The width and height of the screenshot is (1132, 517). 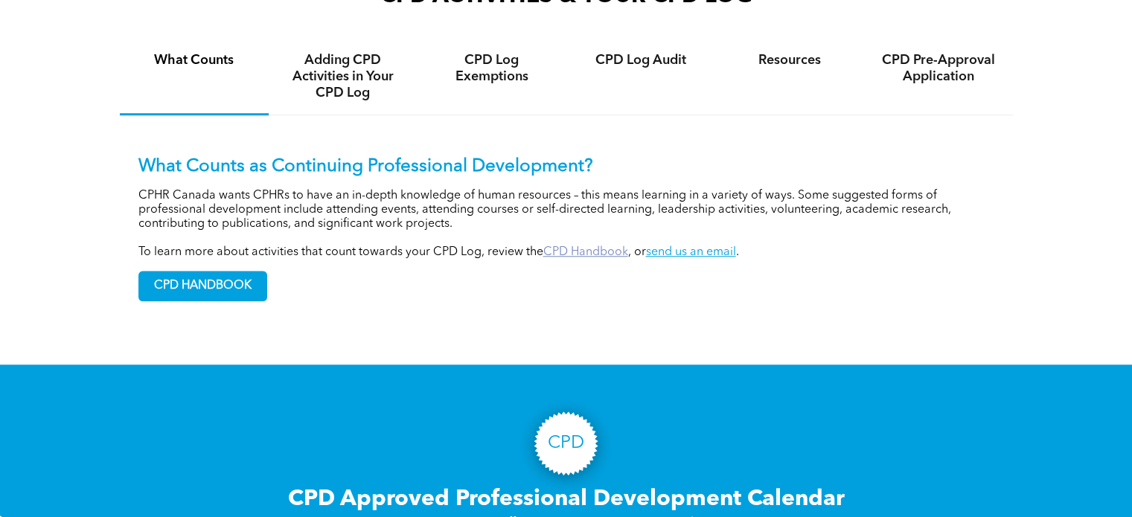 I want to click on span: CPD HANDBOOK, so click(x=202, y=286).